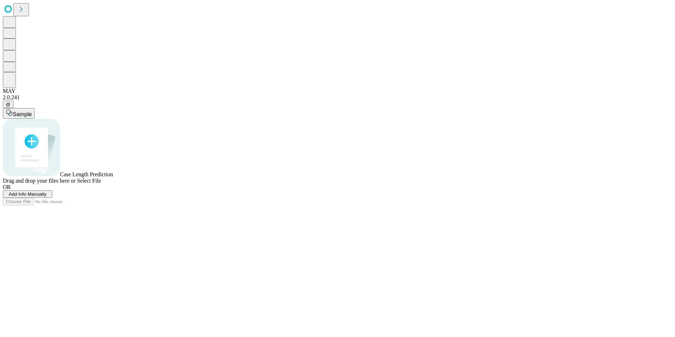 Image resolution: width=675 pixels, height=337 pixels. I want to click on button: Sample, so click(19, 113).